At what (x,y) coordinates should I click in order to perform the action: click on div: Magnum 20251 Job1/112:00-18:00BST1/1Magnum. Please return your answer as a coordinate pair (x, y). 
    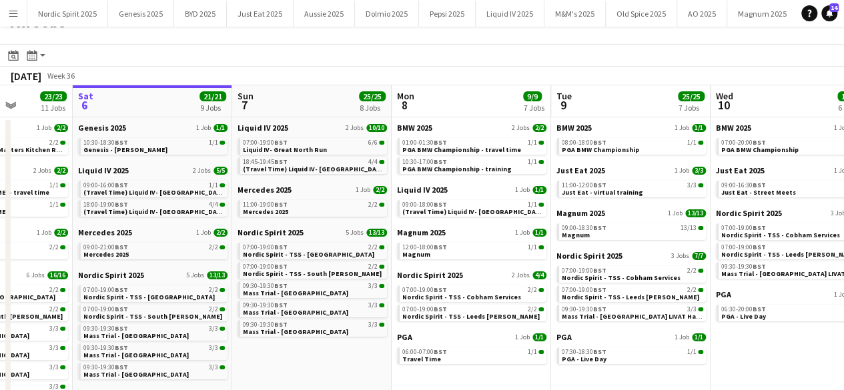
    Looking at the image, I should click on (472, 249).